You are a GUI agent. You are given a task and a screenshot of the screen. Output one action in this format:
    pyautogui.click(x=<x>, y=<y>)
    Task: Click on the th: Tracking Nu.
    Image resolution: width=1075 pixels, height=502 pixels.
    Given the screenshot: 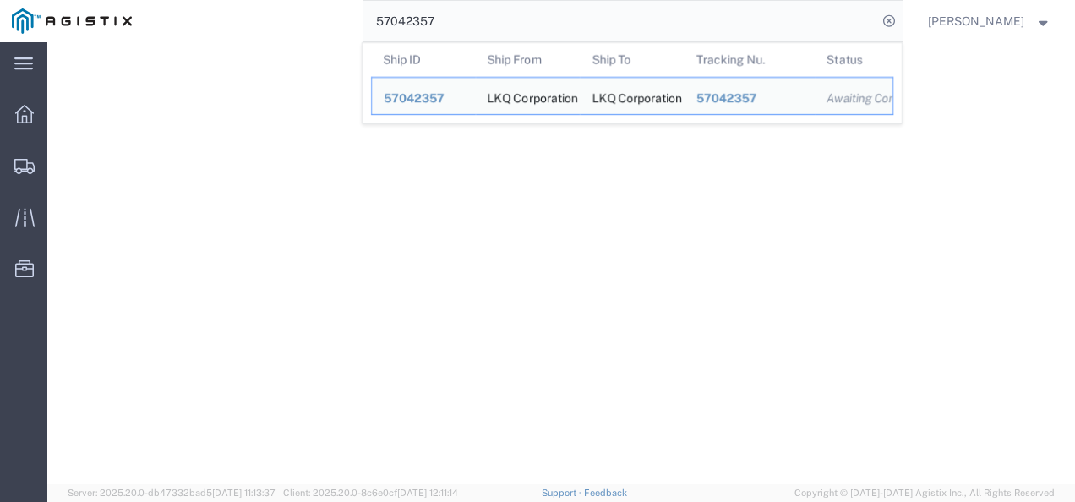 What is the action you would take?
    pyautogui.click(x=749, y=60)
    